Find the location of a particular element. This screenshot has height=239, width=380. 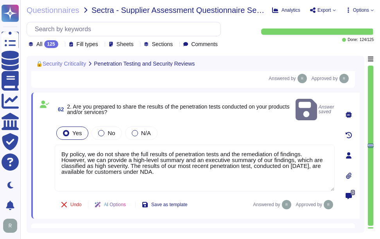

span: Export is located at coordinates (324, 10).